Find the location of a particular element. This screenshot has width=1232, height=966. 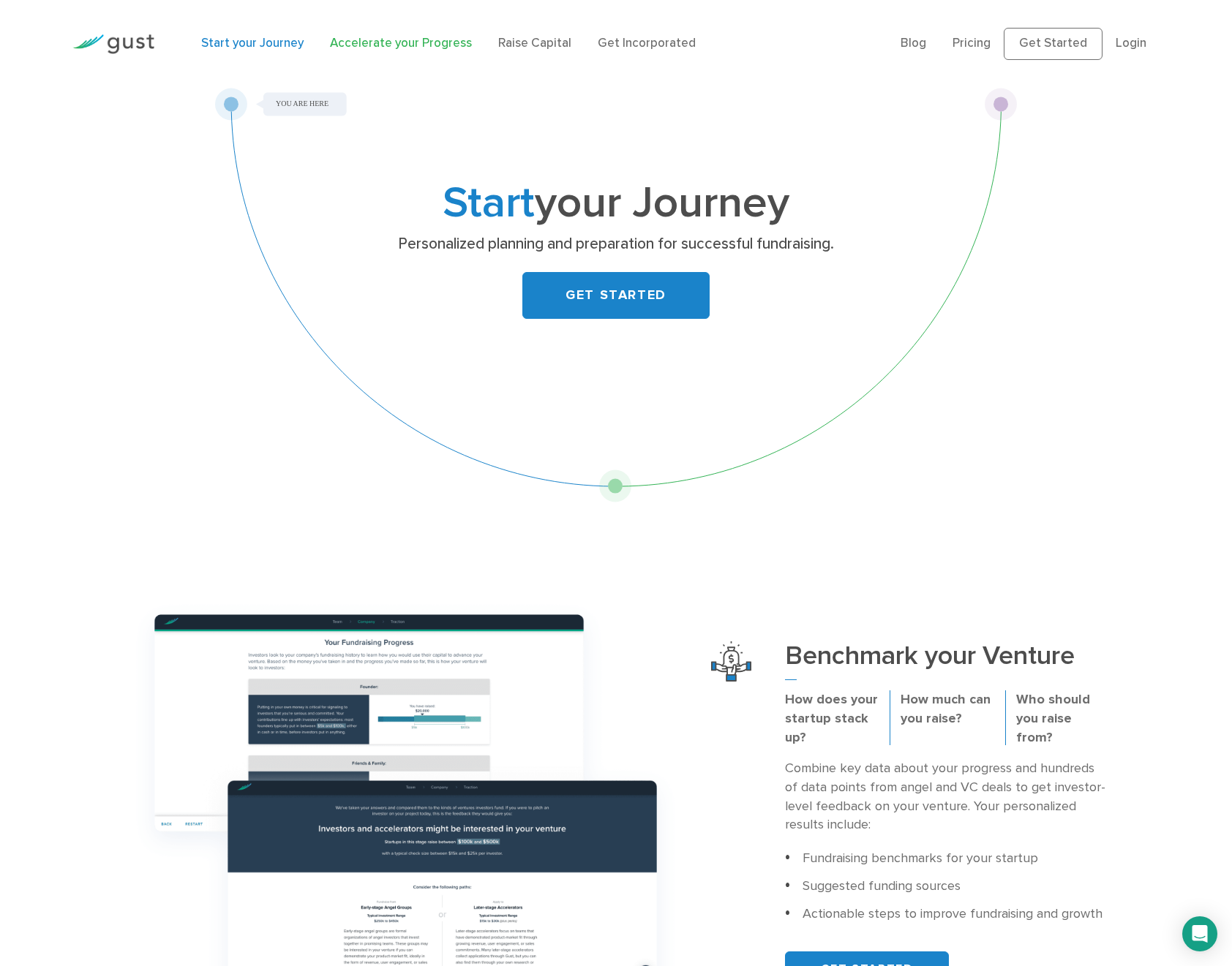

li: Actionable steps to improve fundraising and growth is located at coordinates (948, 914).